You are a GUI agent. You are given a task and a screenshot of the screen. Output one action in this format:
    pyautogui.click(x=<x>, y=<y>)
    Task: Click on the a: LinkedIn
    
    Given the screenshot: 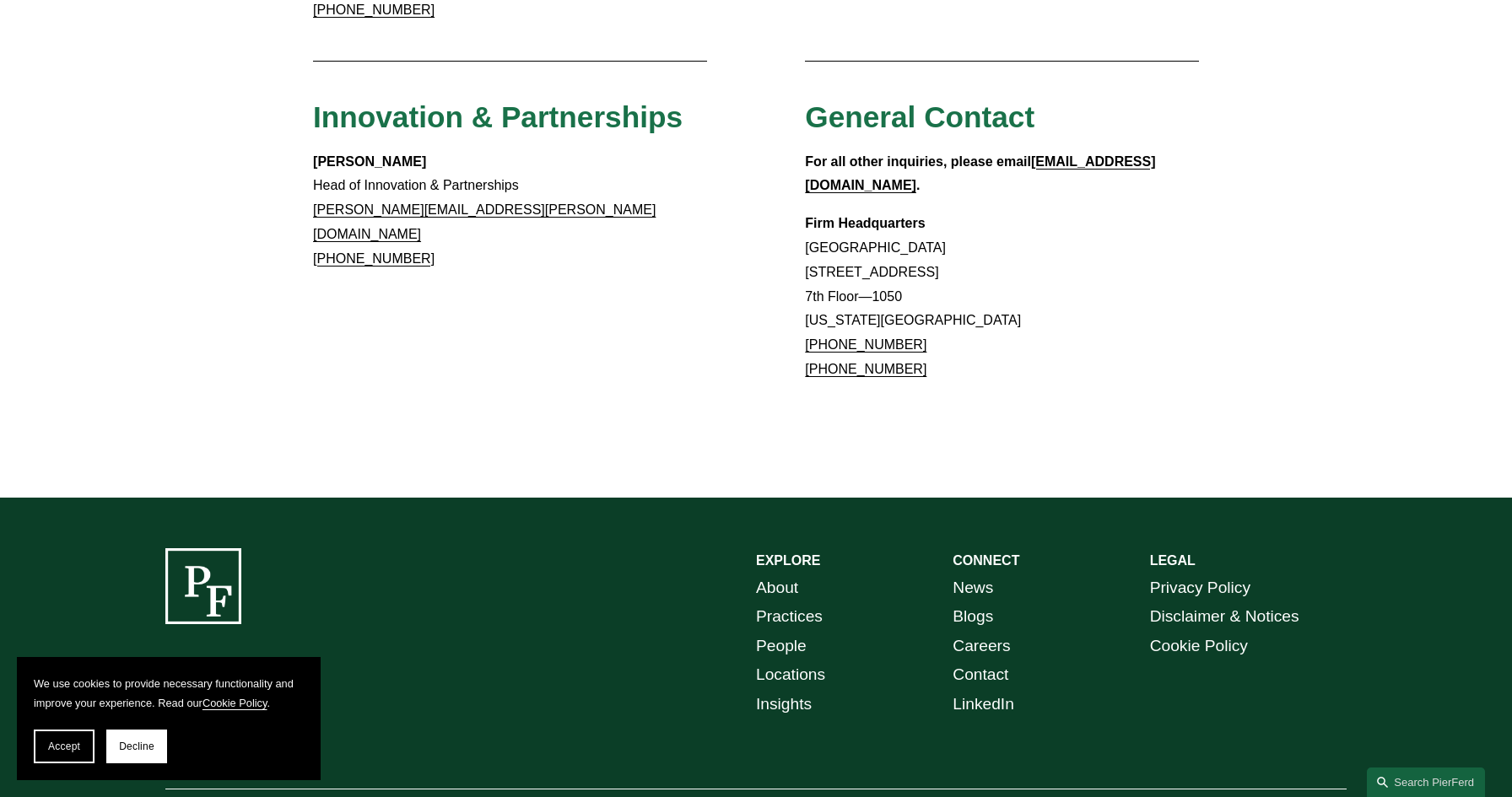 What is the action you would take?
    pyautogui.click(x=984, y=705)
    